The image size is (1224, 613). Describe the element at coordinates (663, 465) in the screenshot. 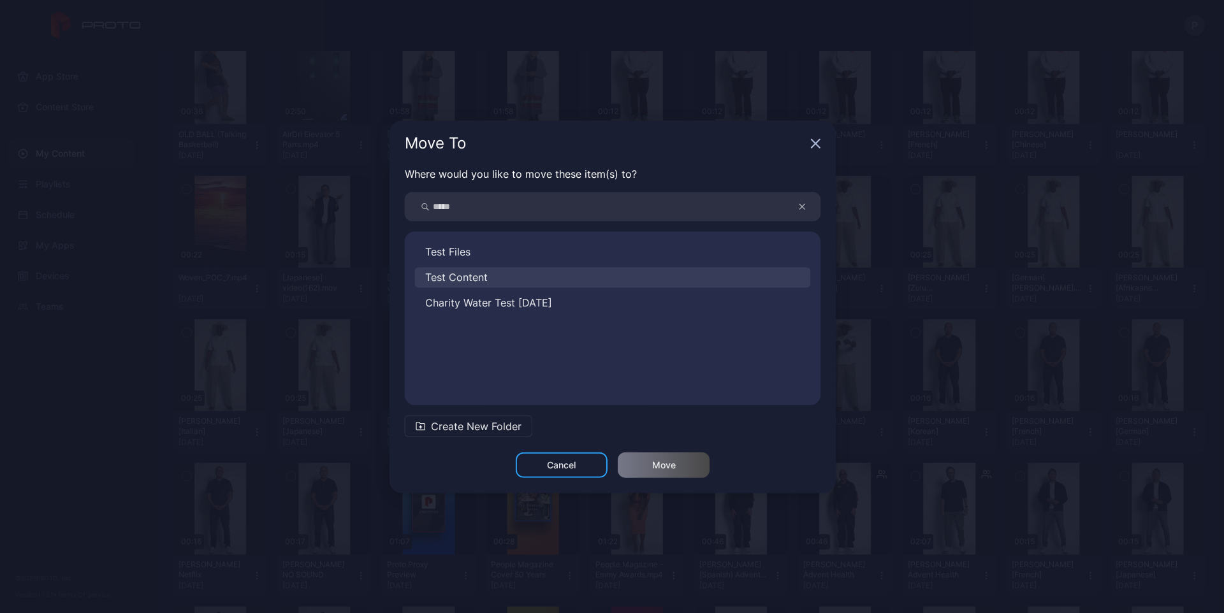

I see `button: Move` at that location.